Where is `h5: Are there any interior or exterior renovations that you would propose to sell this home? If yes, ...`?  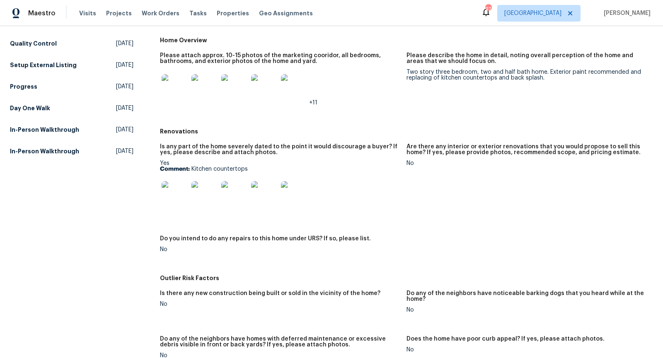
h5: Are there any interior or exterior renovations that you would propose to sell this home? If yes, ... is located at coordinates (526, 150).